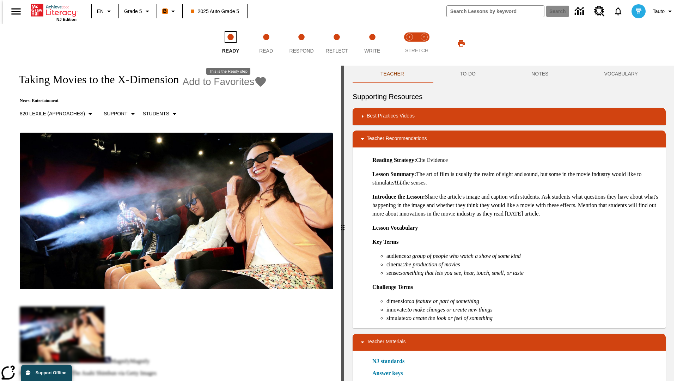 The width and height of the screenshot is (677, 381). I want to click on em: a group of people who watch a show of some kind, so click(464, 256).